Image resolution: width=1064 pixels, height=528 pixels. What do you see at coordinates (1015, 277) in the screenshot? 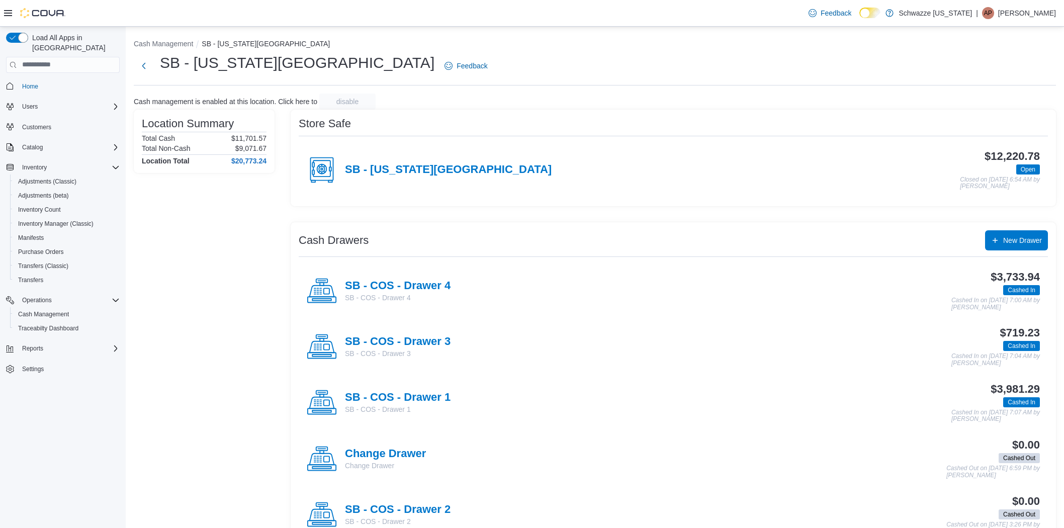
I see `h3: $3,733.94` at bounding box center [1015, 277].